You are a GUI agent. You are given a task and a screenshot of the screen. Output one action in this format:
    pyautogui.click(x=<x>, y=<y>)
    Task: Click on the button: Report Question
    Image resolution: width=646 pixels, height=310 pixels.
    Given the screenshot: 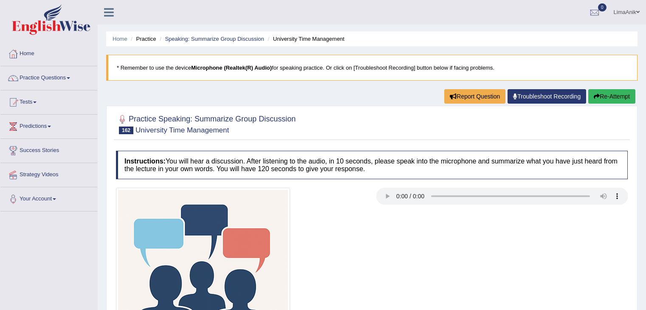 What is the action you would take?
    pyautogui.click(x=475, y=96)
    